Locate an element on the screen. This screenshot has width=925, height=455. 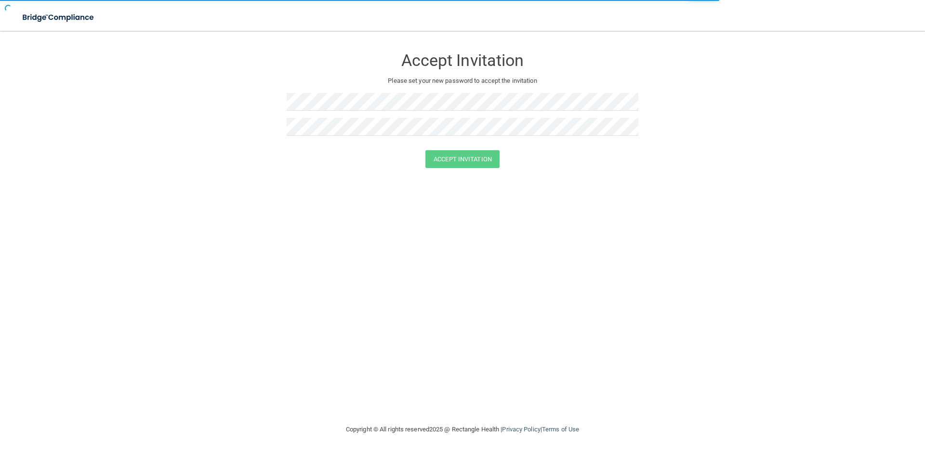
div: Copyright © All rights reserved 2025 @ Rectangle Health | | is located at coordinates (463, 430).